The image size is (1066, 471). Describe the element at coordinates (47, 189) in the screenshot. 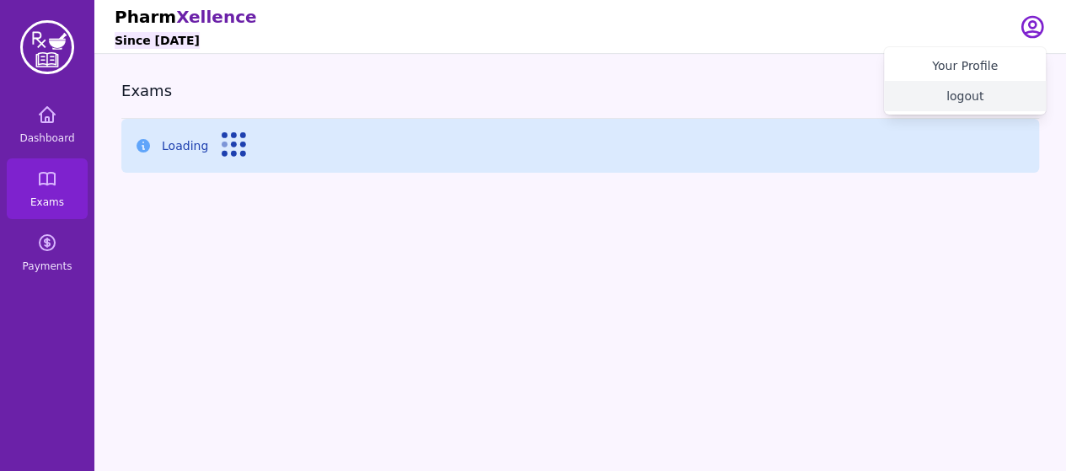

I see `a: Exams` at that location.